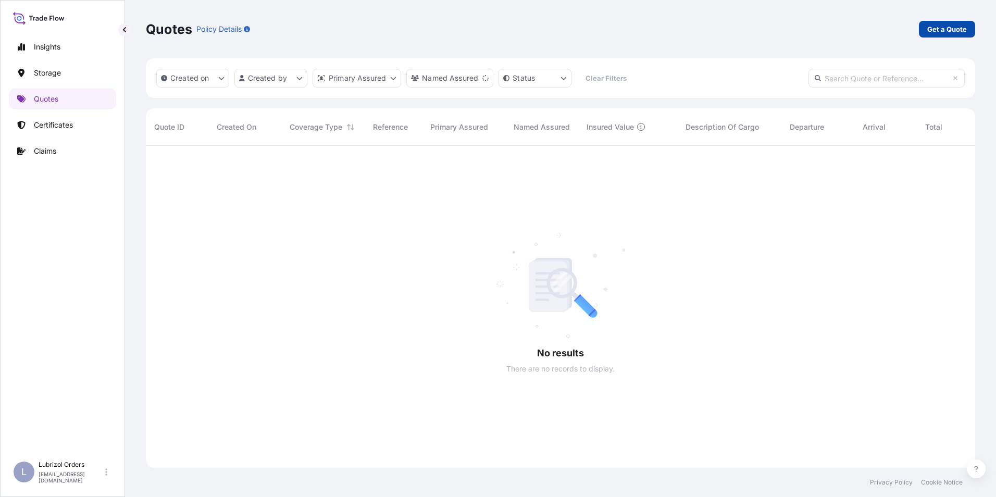  What do you see at coordinates (71, 465) in the screenshot?
I see `p: Lubrizol Orders` at bounding box center [71, 465].